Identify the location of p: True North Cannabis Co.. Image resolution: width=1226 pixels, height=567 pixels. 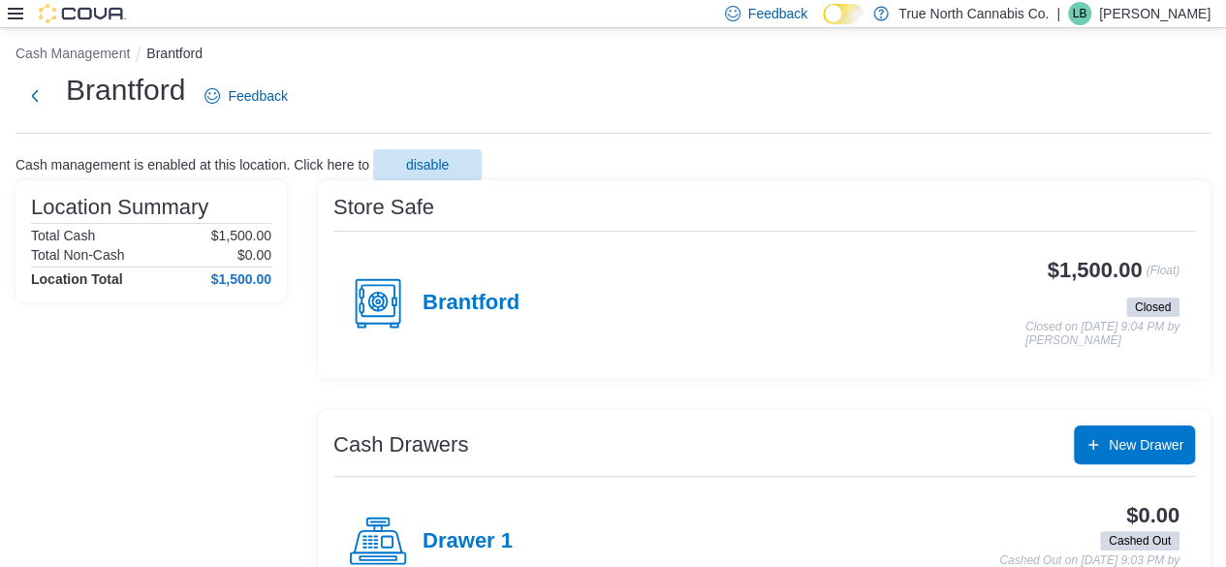
(973, 14).